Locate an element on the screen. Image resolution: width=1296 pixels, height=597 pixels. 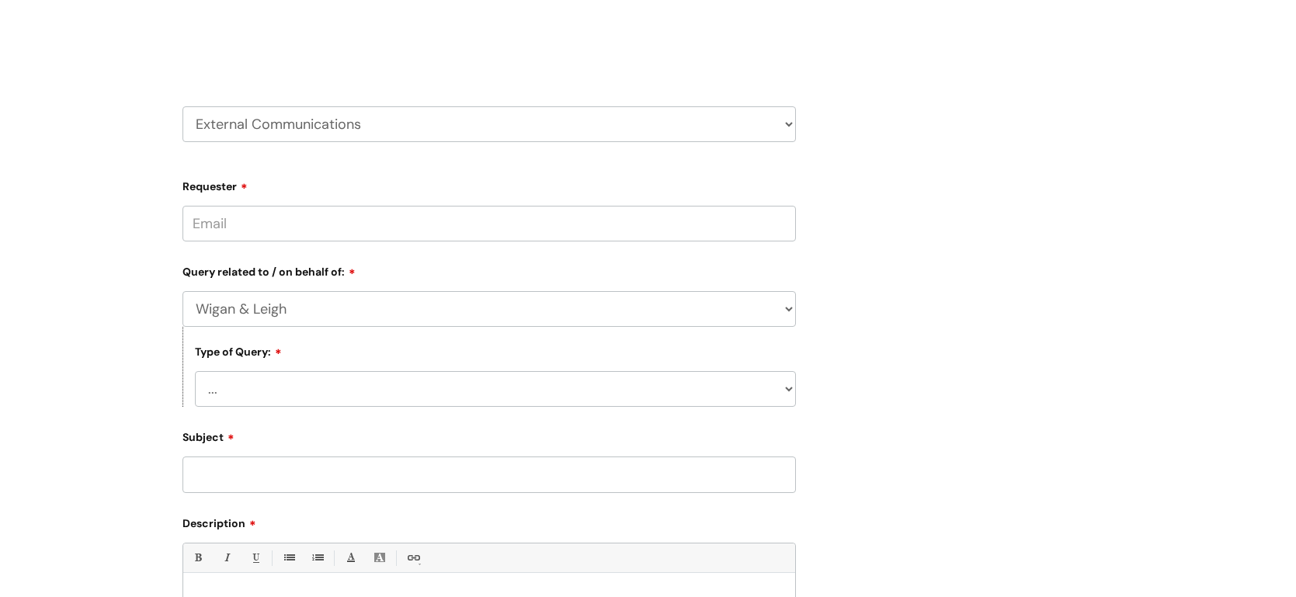
a: Bold (Ctrl-B) is located at coordinates (197, 558).